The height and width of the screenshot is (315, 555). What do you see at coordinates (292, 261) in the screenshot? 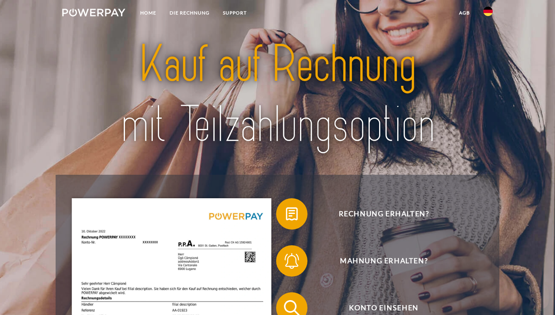
I see `img: qb_bell.svg` at bounding box center [292, 261].